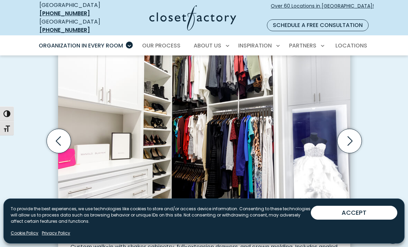  What do you see at coordinates (352, 45) in the screenshot?
I see `span: Locations` at bounding box center [352, 45].